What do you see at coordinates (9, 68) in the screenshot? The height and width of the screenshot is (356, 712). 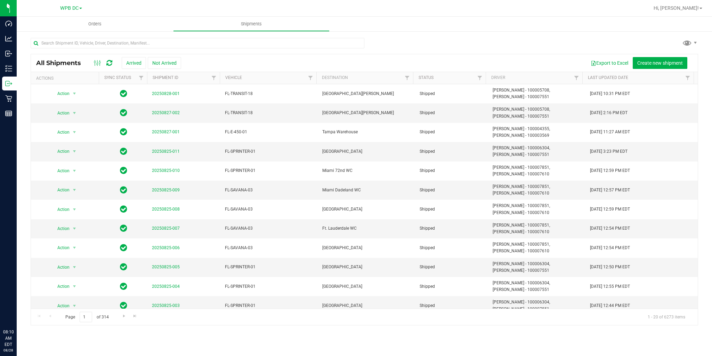 I see `inline-svg: Inventory` at bounding box center [9, 68].